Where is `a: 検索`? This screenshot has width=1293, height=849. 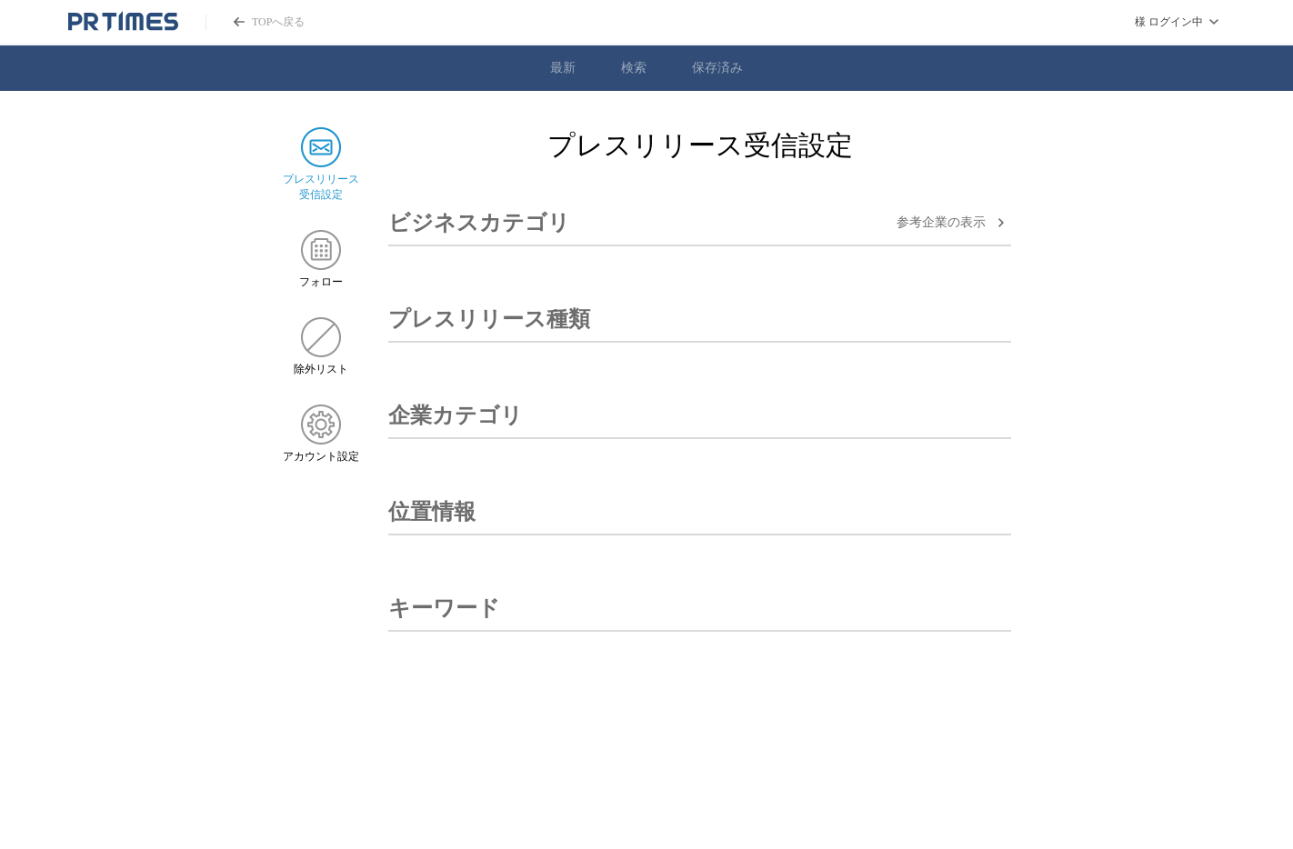 a: 検索 is located at coordinates (634, 68).